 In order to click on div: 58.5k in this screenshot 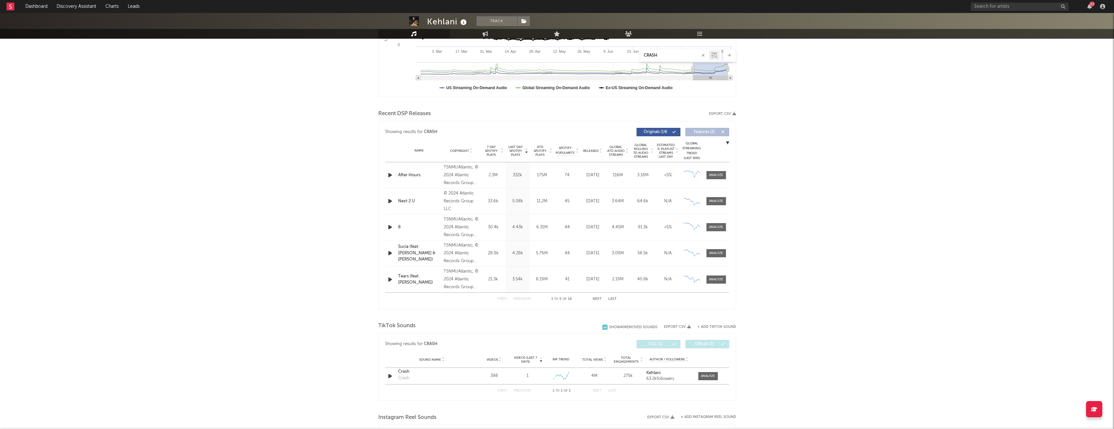, I will do `click(643, 253)`.